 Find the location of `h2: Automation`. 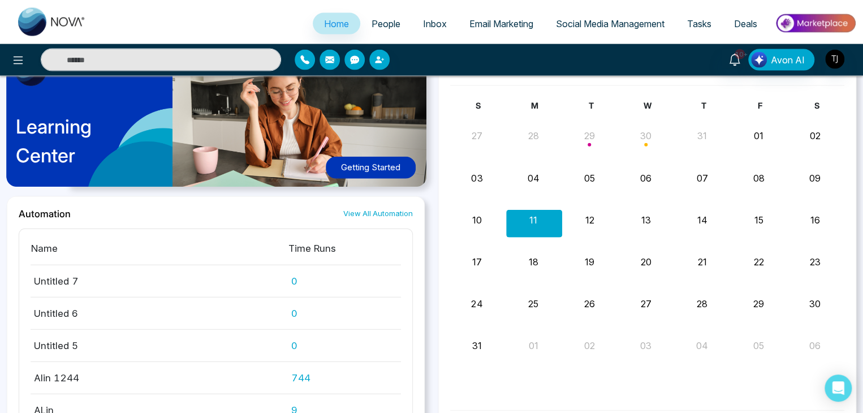

h2: Automation is located at coordinates (45, 214).